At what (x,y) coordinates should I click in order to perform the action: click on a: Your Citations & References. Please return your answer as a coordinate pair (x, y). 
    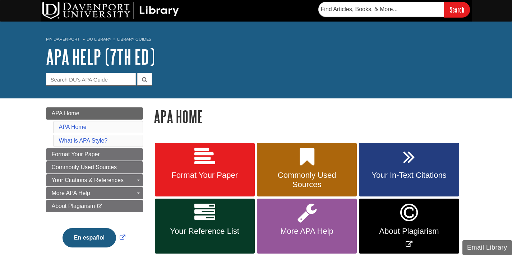
    Looking at the image, I should click on (94, 180).